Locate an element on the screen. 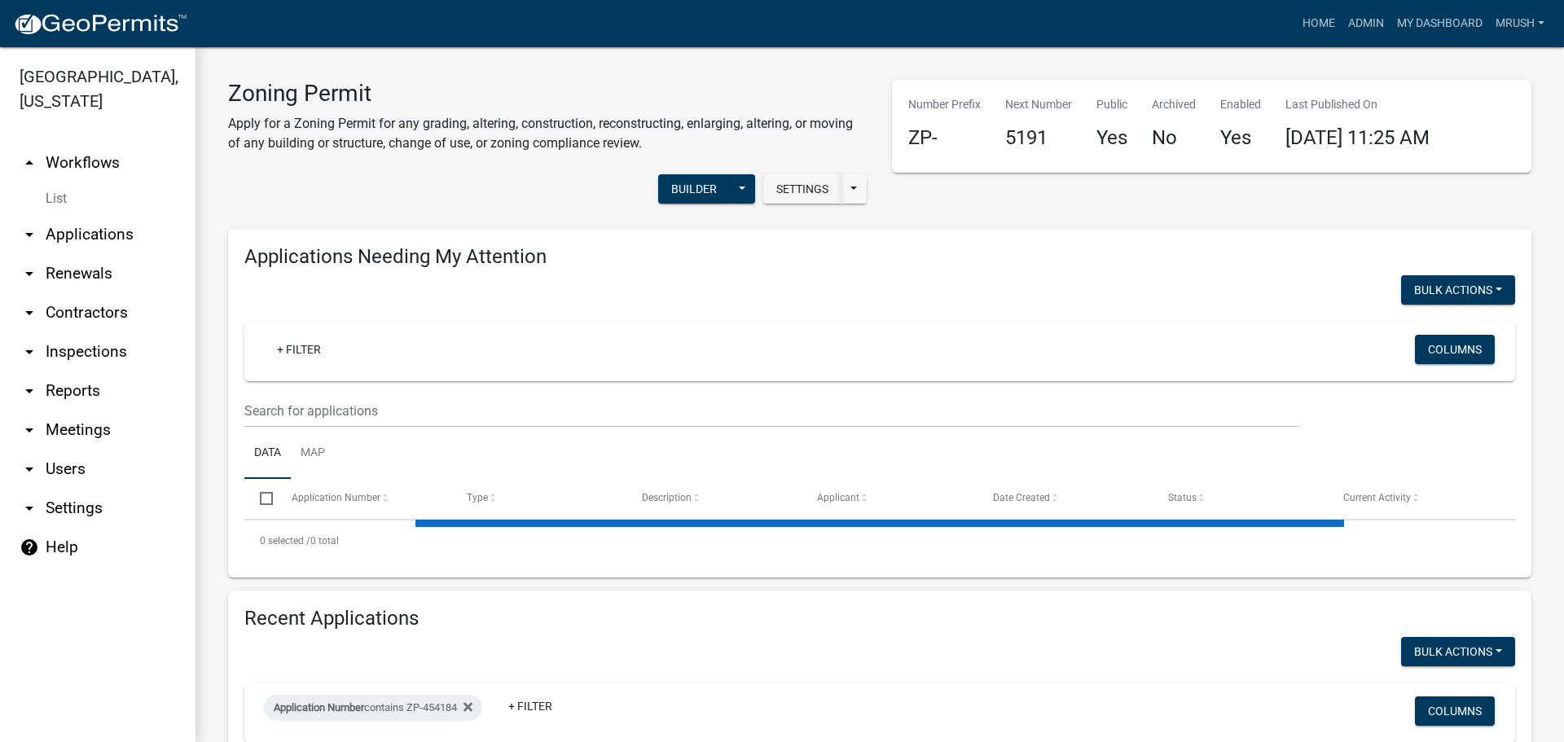  p: Archived is located at coordinates (1174, 104).